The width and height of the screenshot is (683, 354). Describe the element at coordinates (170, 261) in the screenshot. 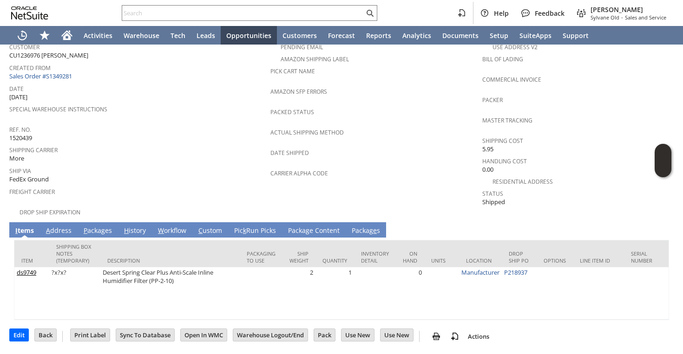

I see `div: Description` at that location.